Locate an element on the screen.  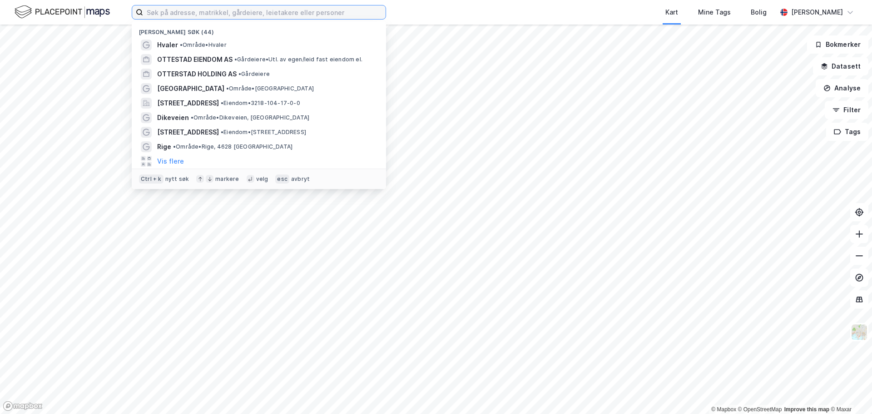
div: Chat Widget is located at coordinates (849, 392).